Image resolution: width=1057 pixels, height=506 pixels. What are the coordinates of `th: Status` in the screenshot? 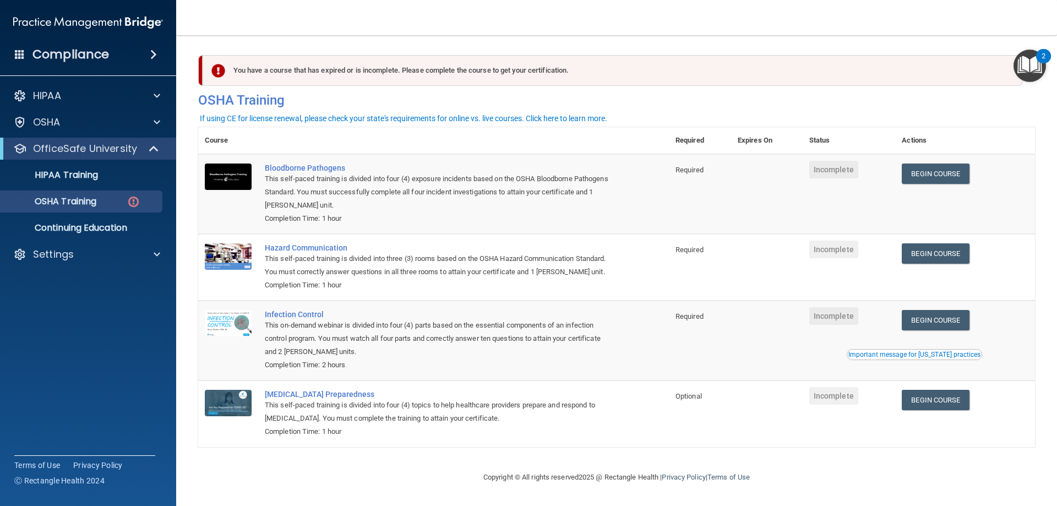 It's located at (849, 140).